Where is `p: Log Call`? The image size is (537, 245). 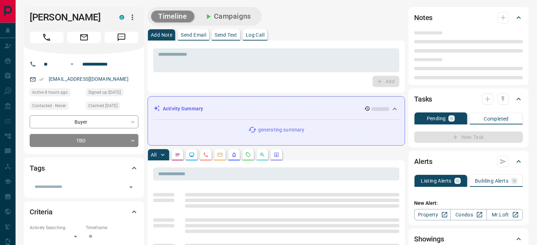 p: Log Call is located at coordinates (255, 35).